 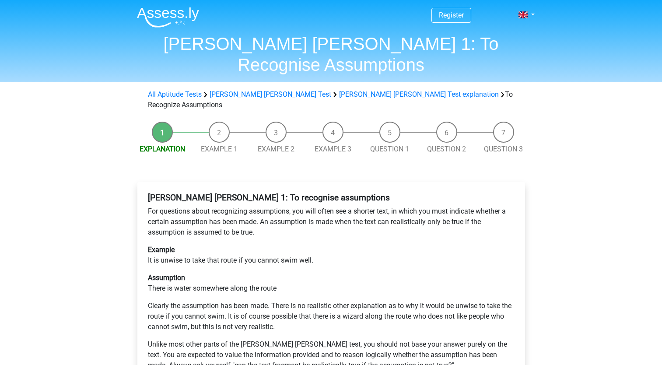 What do you see at coordinates (168, 17) in the screenshot?
I see `img: Assessly` at bounding box center [168, 17].